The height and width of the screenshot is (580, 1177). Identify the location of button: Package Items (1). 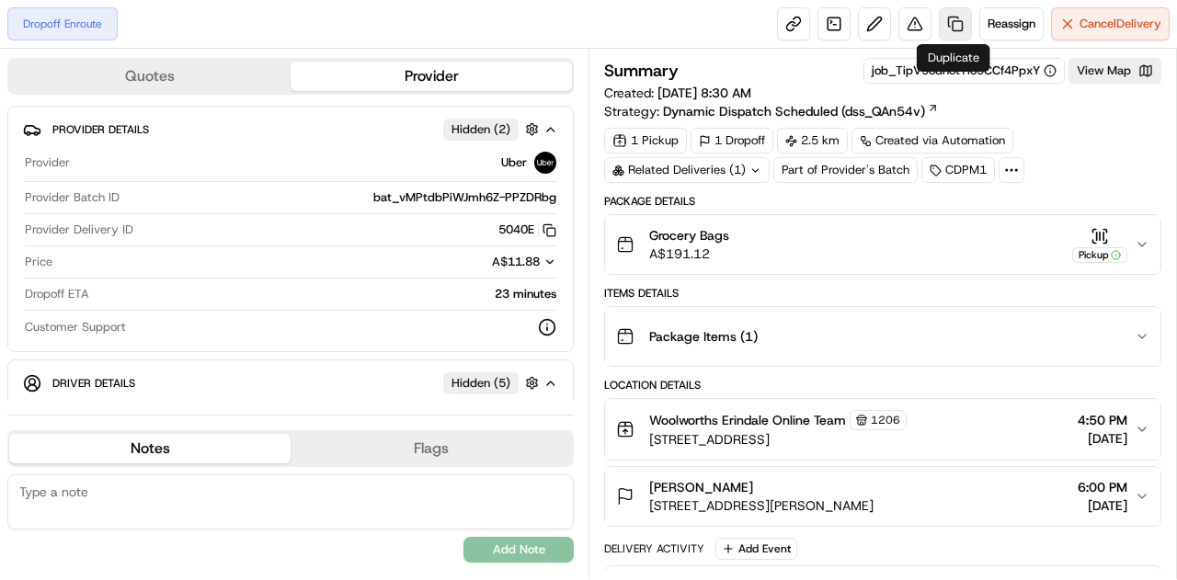
(883, 337).